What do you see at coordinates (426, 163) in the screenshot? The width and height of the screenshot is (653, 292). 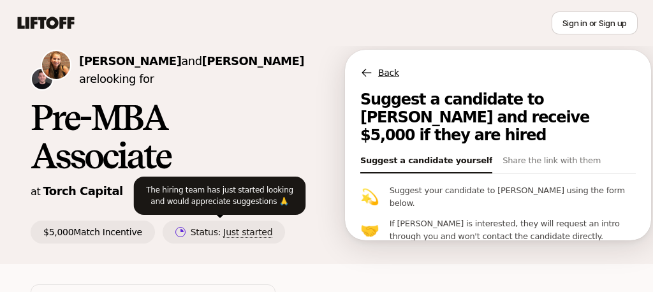 I see `p: Suggest a candidate yourself` at bounding box center [426, 163].